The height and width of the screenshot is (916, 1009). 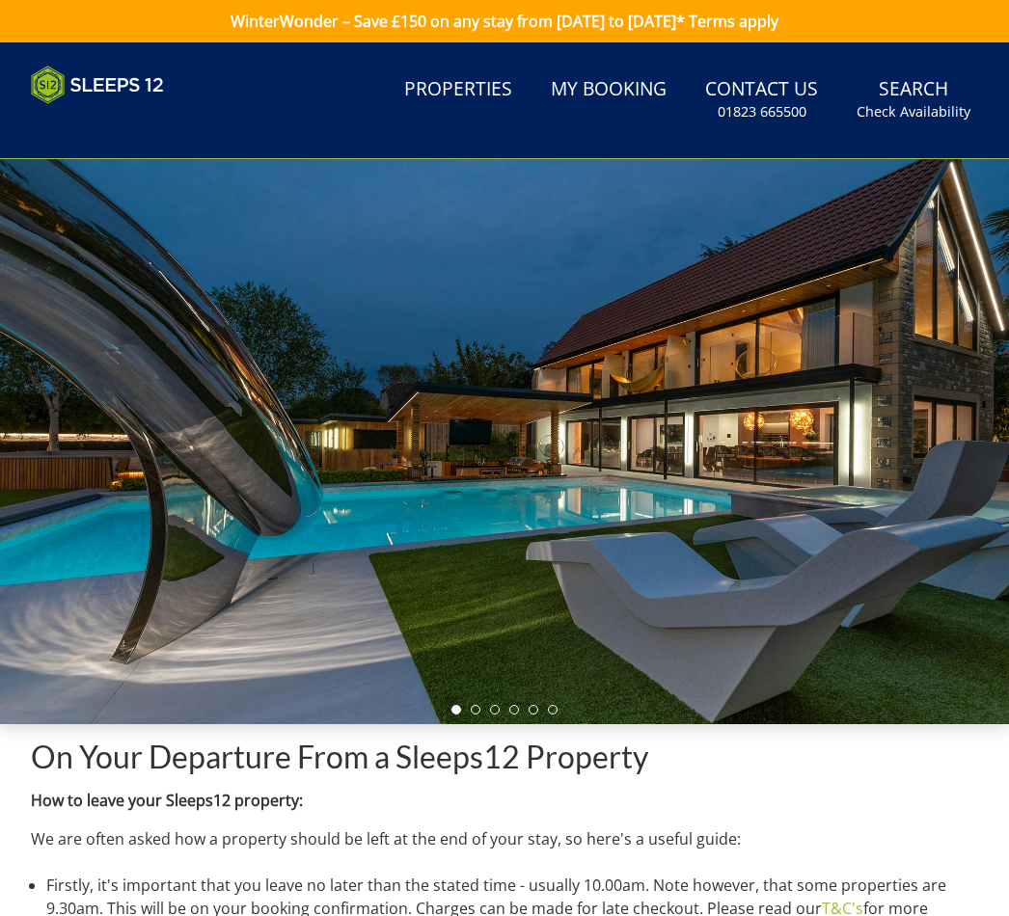 I want to click on h1: On Your Departure From a Sleeps12 Property, so click(x=504, y=756).